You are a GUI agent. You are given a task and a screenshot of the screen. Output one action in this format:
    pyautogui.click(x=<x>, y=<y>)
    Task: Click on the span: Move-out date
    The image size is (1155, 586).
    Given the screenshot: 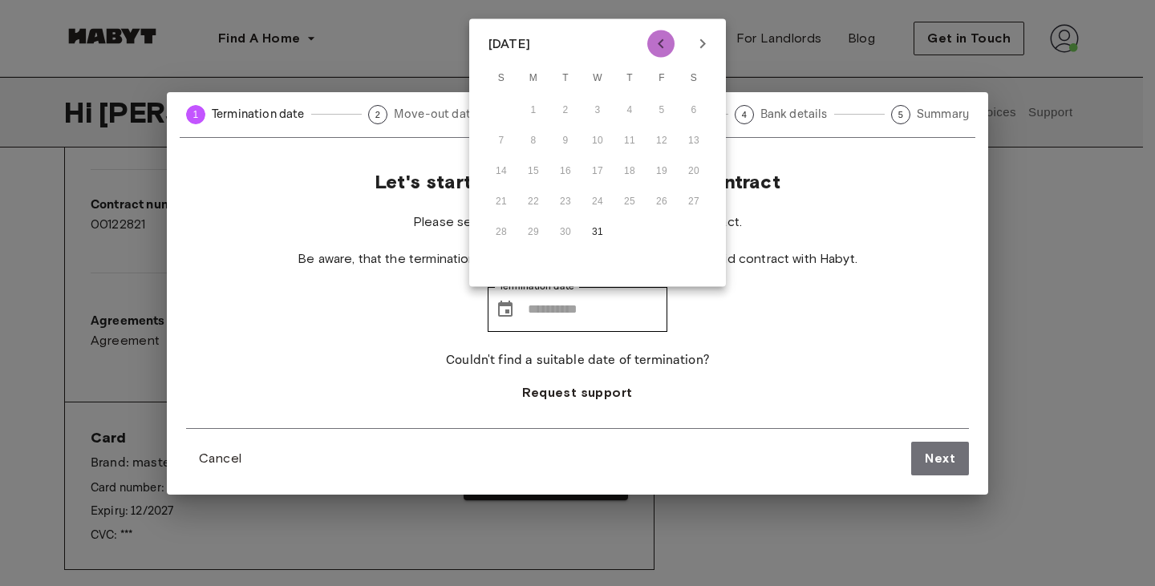 What is the action you would take?
    pyautogui.click(x=436, y=114)
    